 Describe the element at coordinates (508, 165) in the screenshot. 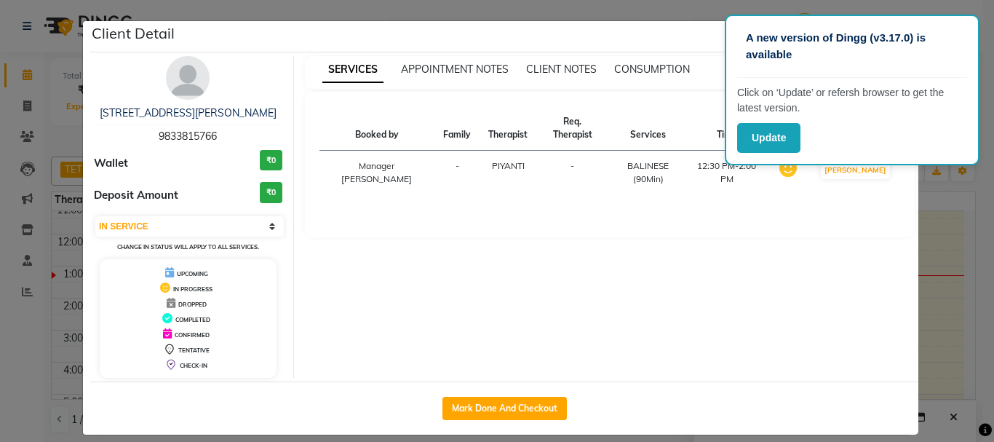

I see `span: PIYANTI` at that location.